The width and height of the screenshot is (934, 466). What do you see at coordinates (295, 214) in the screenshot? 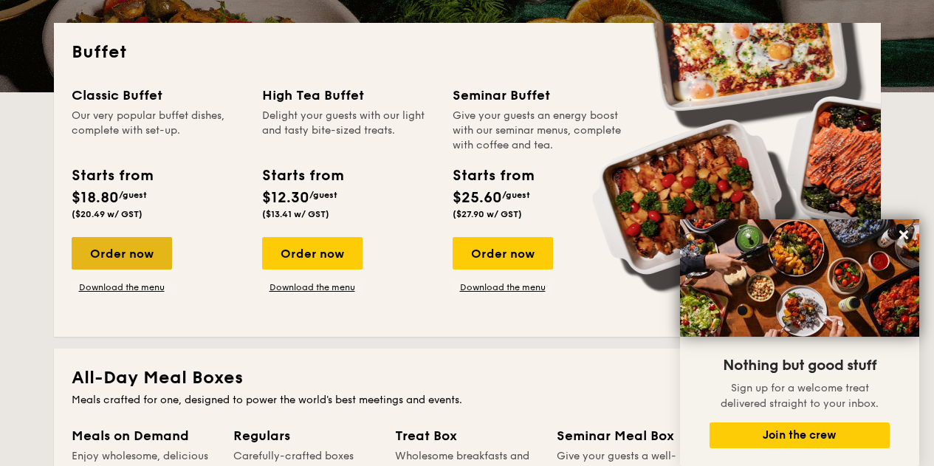
I see `span: ($13.41 w/ GST)` at bounding box center [295, 214].